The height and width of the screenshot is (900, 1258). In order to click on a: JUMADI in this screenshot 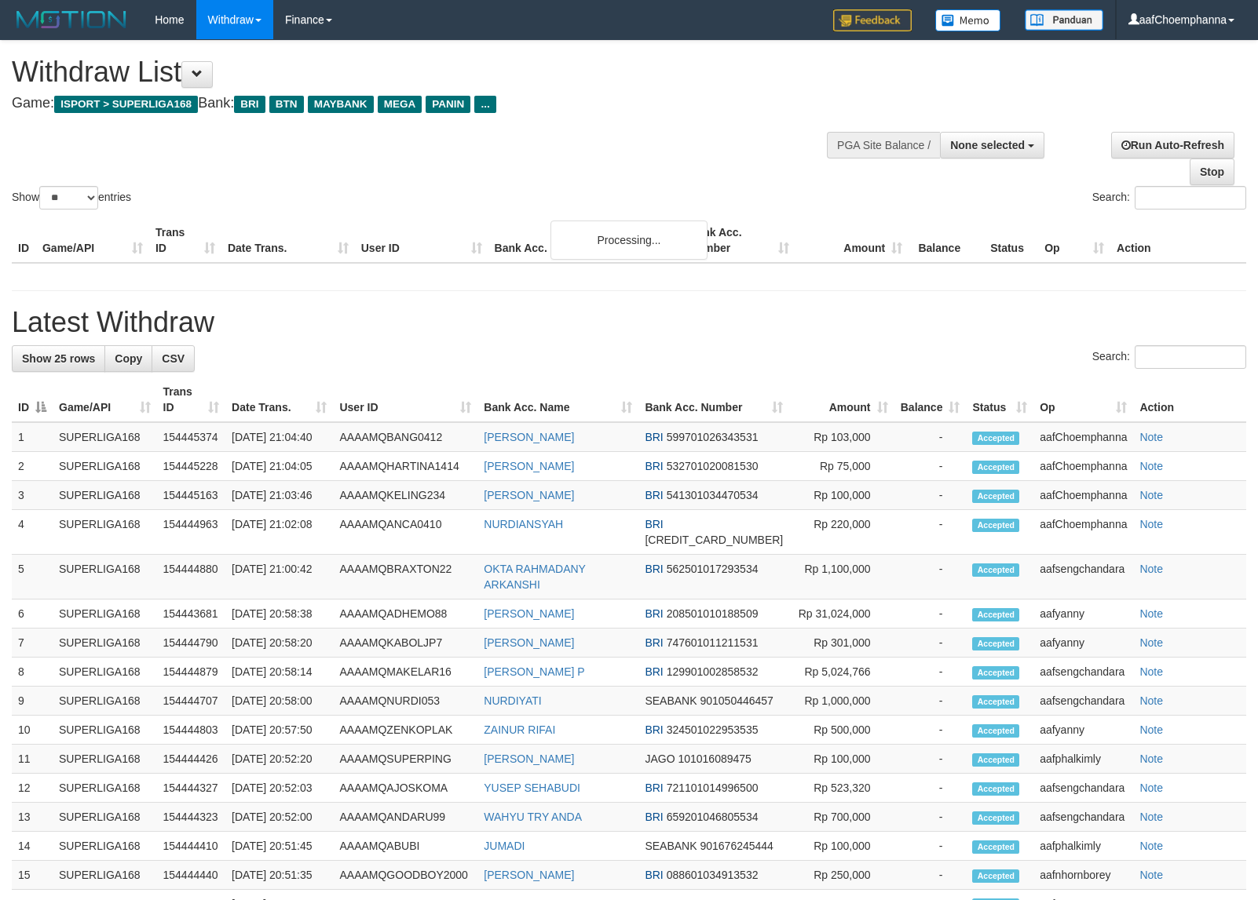, I will do `click(504, 846)`.